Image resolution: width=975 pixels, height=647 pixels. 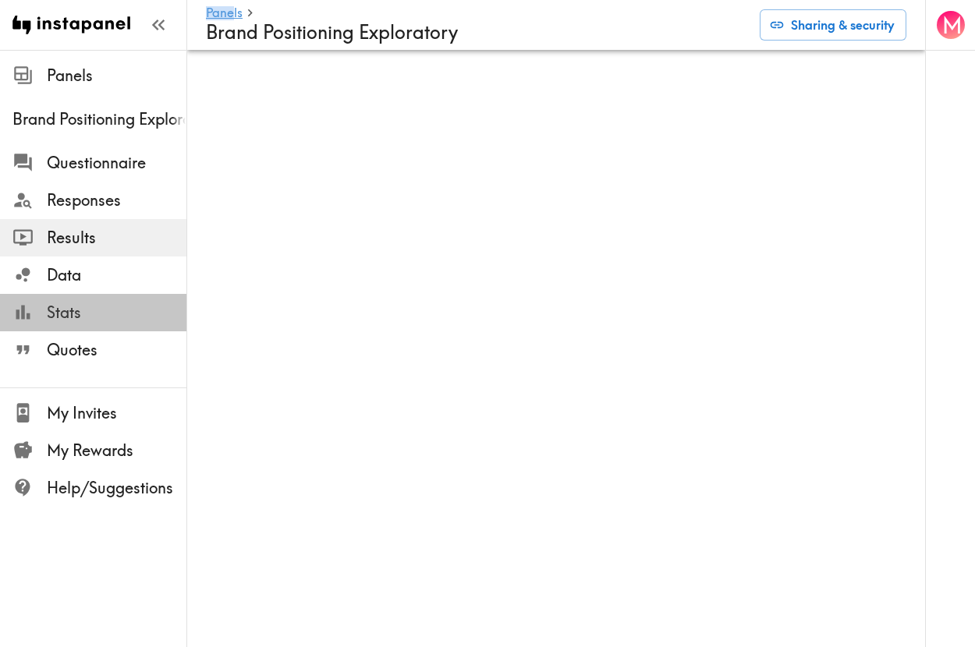 I want to click on button: M, so click(x=950, y=25).